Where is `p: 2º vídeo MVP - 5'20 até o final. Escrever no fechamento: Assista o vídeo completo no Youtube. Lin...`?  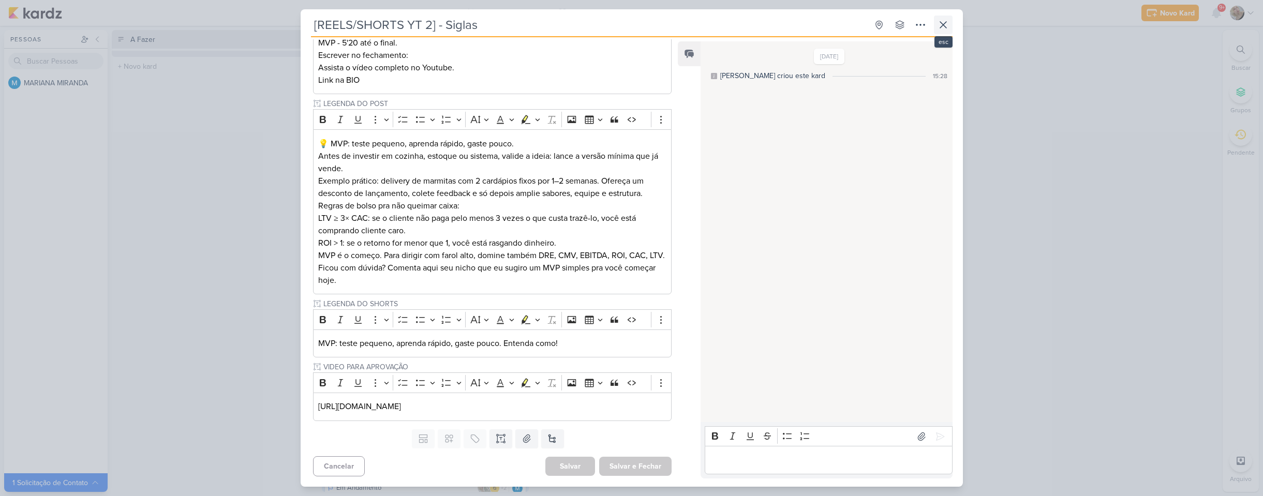
p: 2º vídeo MVP - 5'20 até o final. Escrever no fechamento: Assista o vídeo completo no Youtube. Lin... is located at coordinates (492, 55).